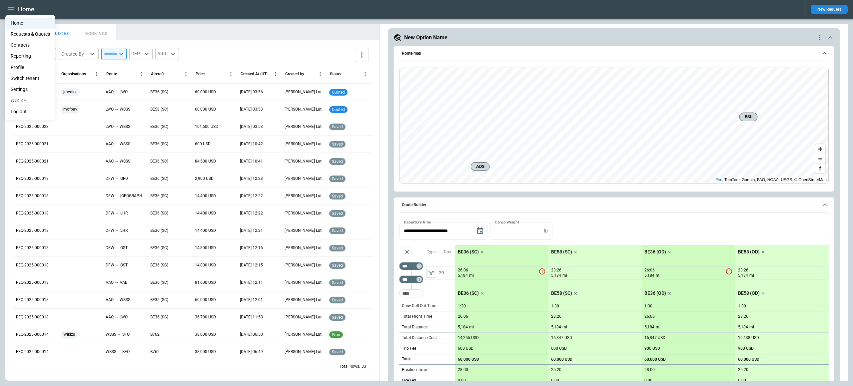  I want to click on a: Reporting, so click(30, 56).